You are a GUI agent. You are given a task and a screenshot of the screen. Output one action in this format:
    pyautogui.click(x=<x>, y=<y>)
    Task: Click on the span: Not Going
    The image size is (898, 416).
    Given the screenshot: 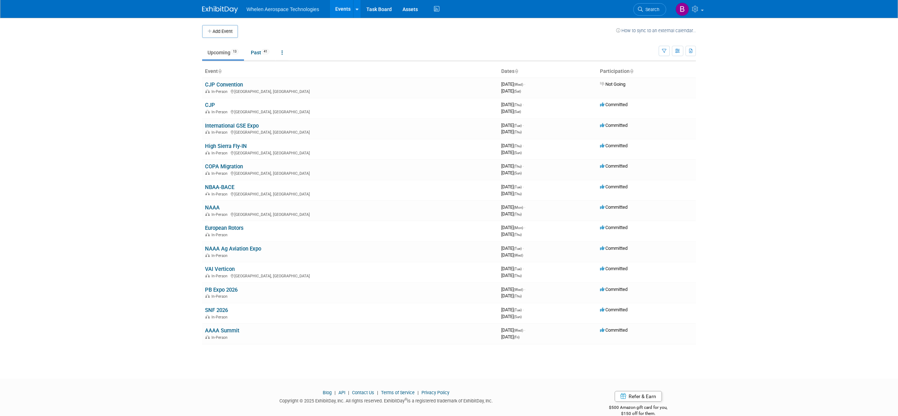 What is the action you would take?
    pyautogui.click(x=612, y=84)
    